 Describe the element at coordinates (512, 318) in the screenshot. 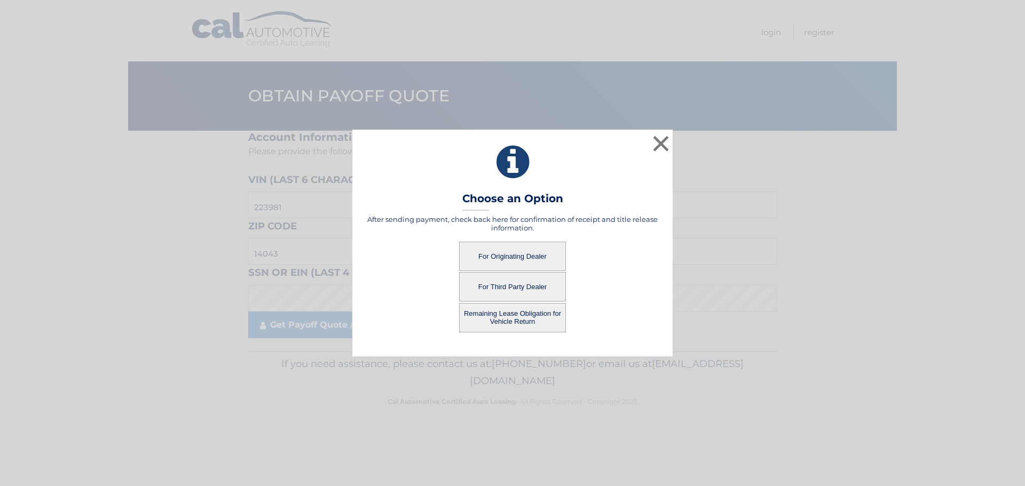

I see `button: Remaining Lease Obligation for Vehicle Return` at that location.